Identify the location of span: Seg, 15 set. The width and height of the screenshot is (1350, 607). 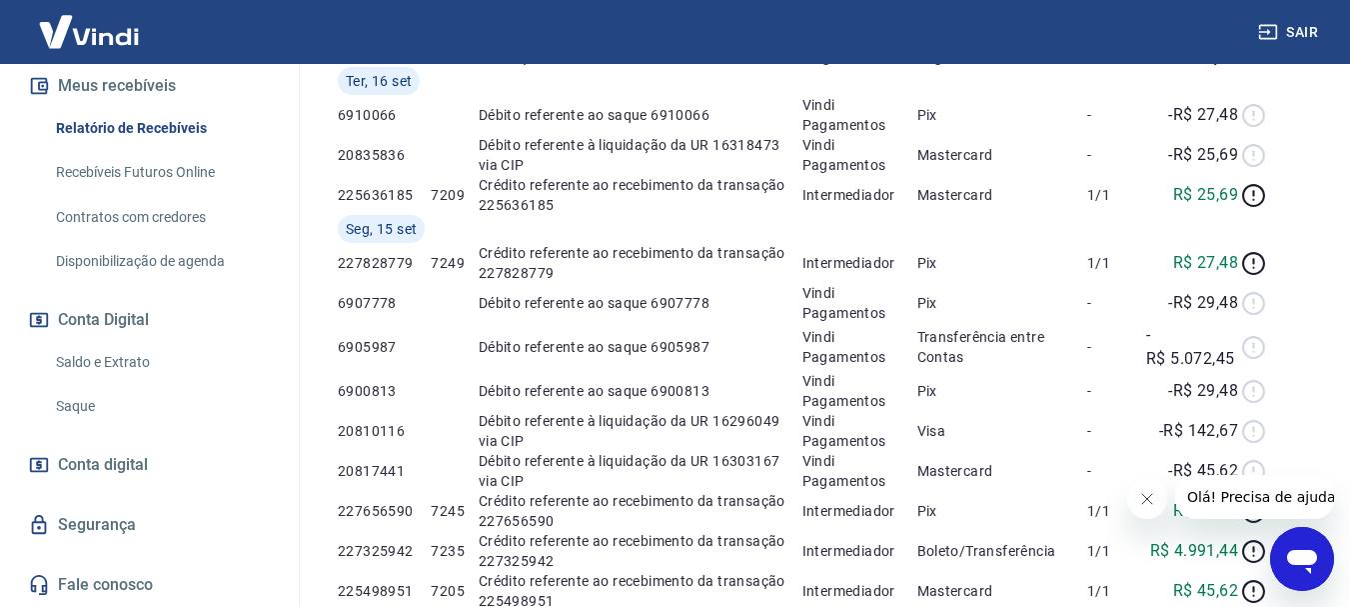
(381, 229).